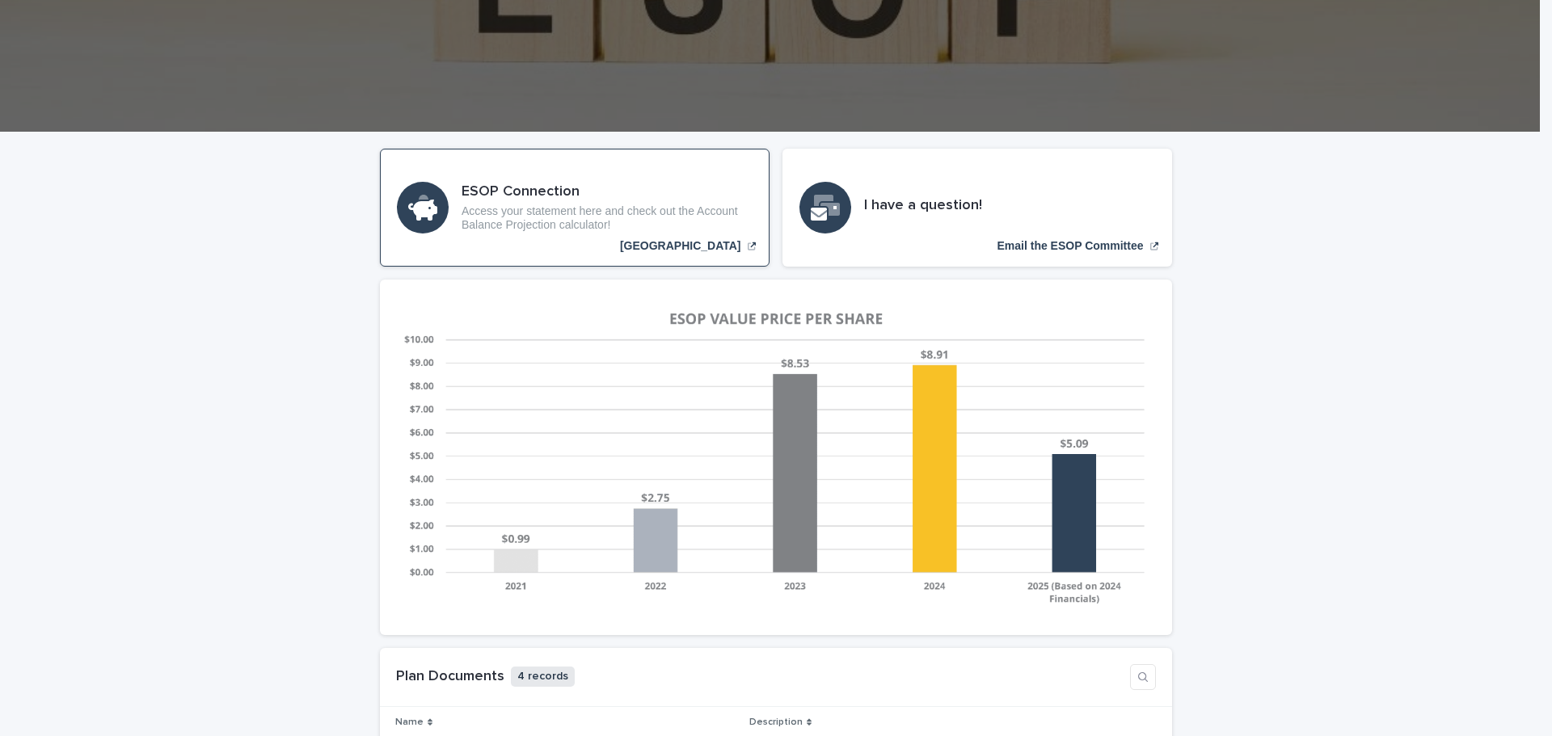 The height and width of the screenshot is (736, 1552). I want to click on h3: ESOP Connection, so click(607, 192).